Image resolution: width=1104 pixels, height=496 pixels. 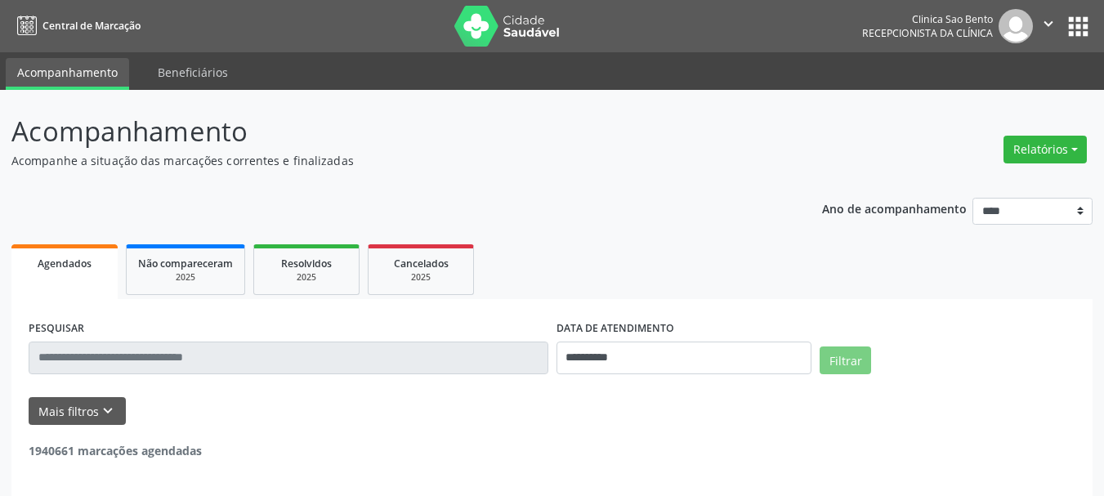 What do you see at coordinates (928, 19) in the screenshot?
I see `div: Clinica Sao Bento` at bounding box center [928, 19].